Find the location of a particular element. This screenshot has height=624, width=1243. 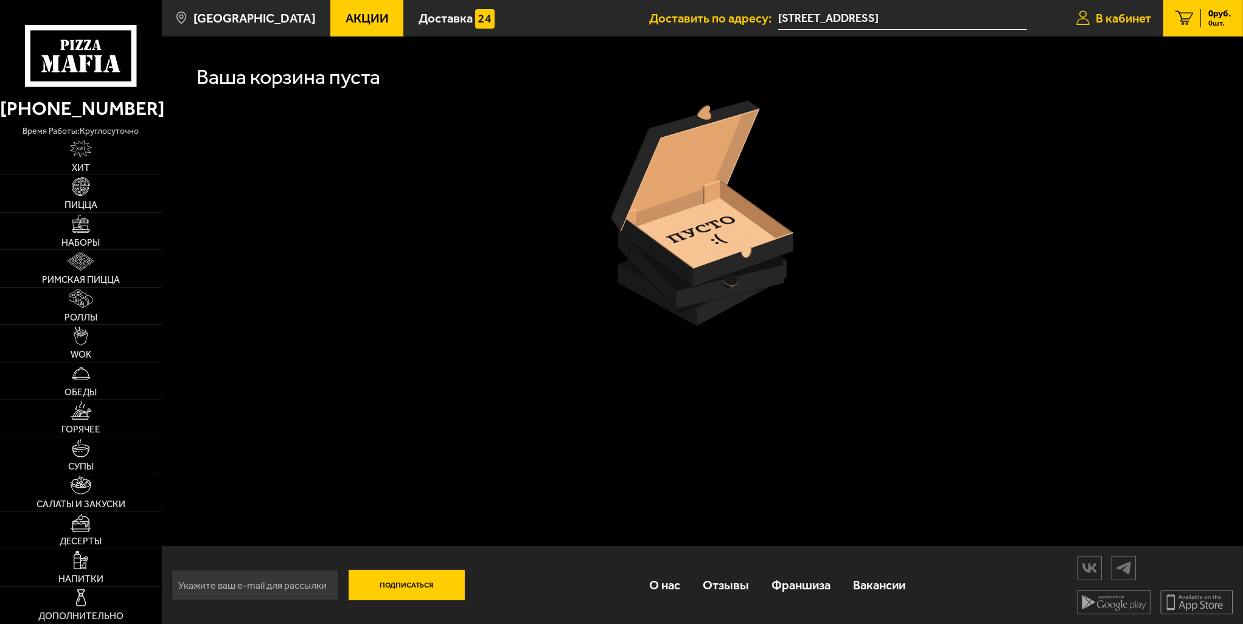

span: Доставка is located at coordinates (446, 18).